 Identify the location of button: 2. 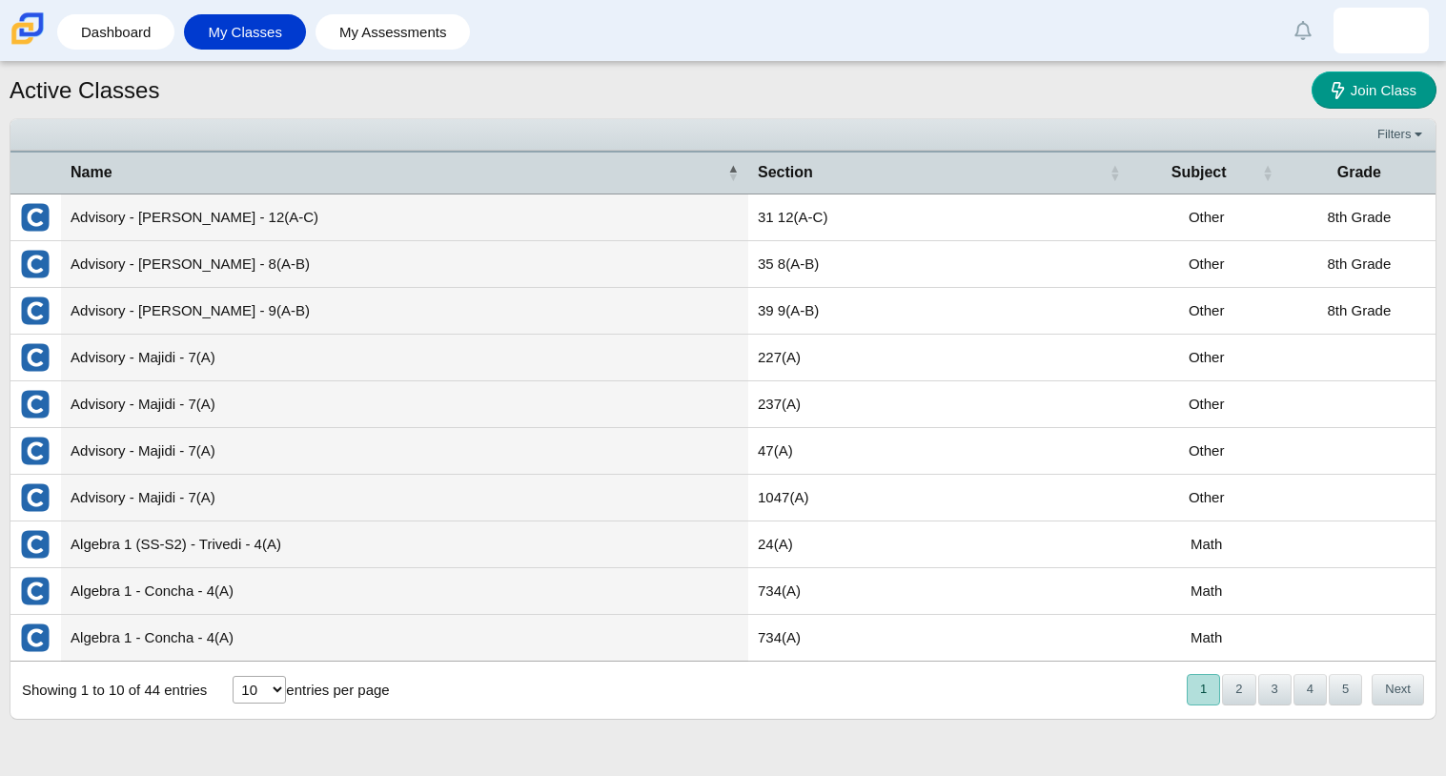
(1238, 689).